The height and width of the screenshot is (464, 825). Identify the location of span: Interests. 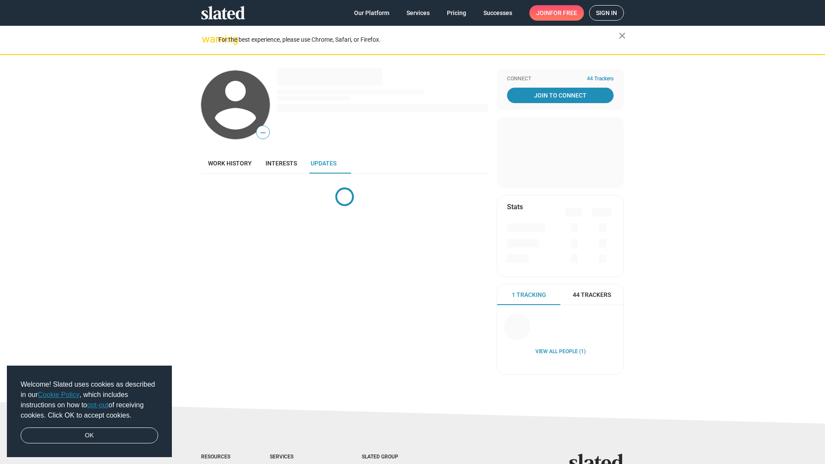
(281, 163).